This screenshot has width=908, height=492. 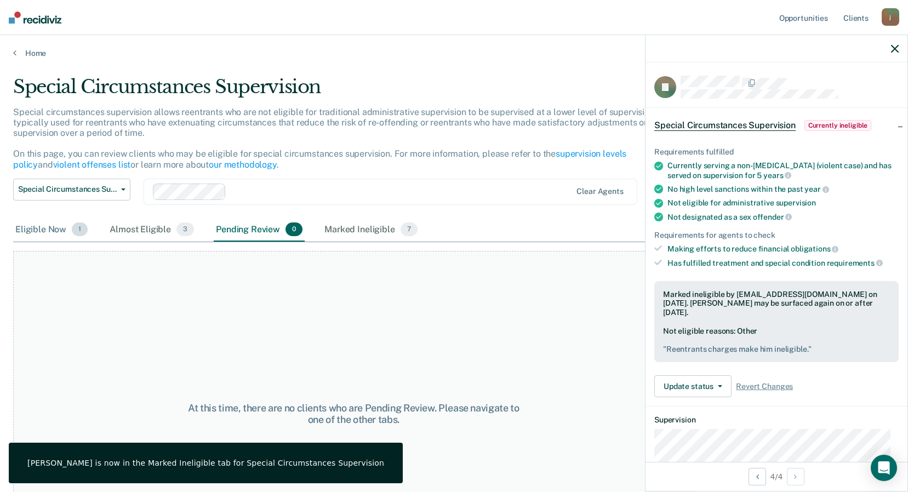 I want to click on span: 0, so click(x=294, y=230).